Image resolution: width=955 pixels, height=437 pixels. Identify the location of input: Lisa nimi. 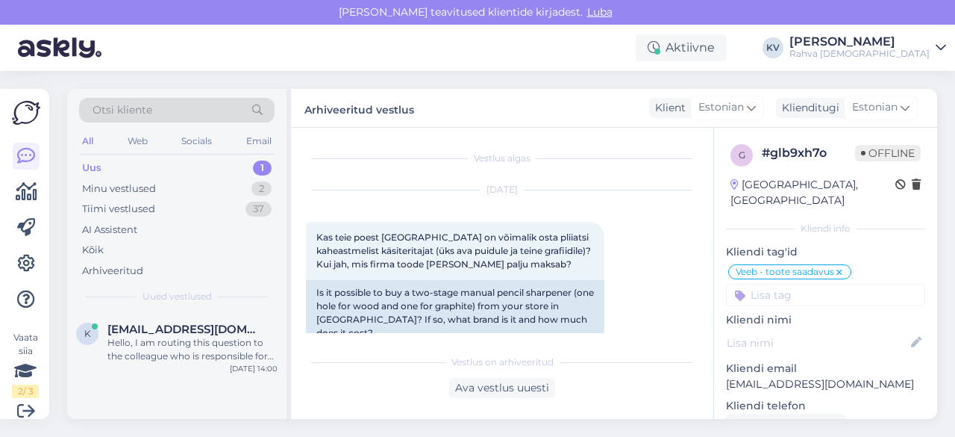
(817, 343).